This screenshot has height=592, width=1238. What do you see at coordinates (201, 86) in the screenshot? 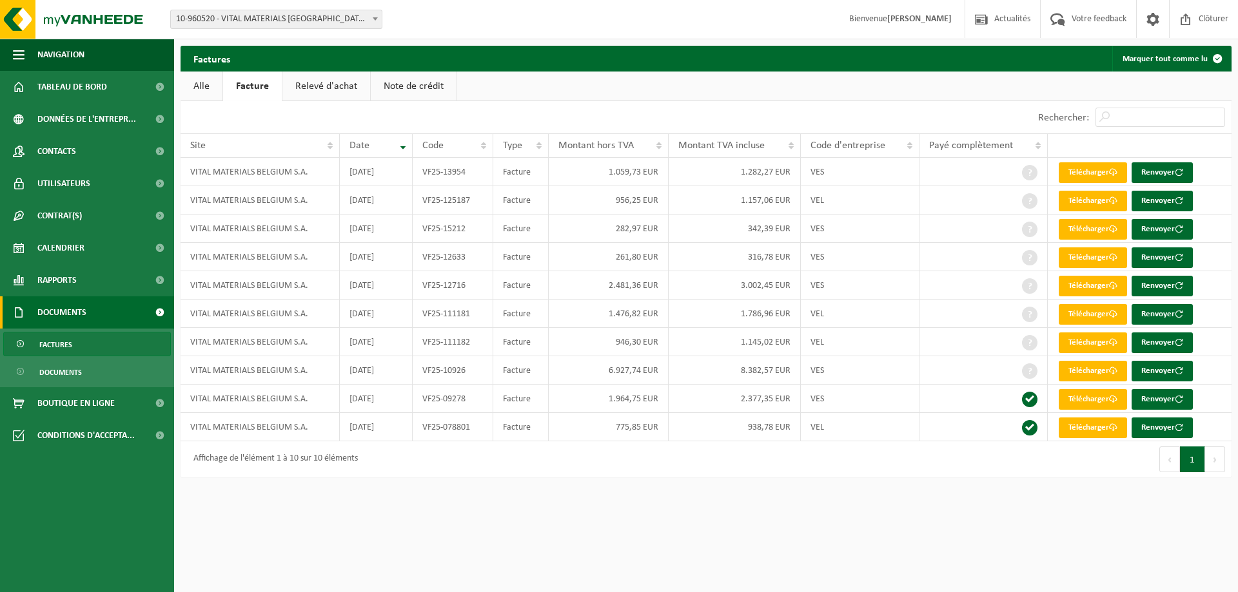
I see `a: Alle` at bounding box center [201, 86].